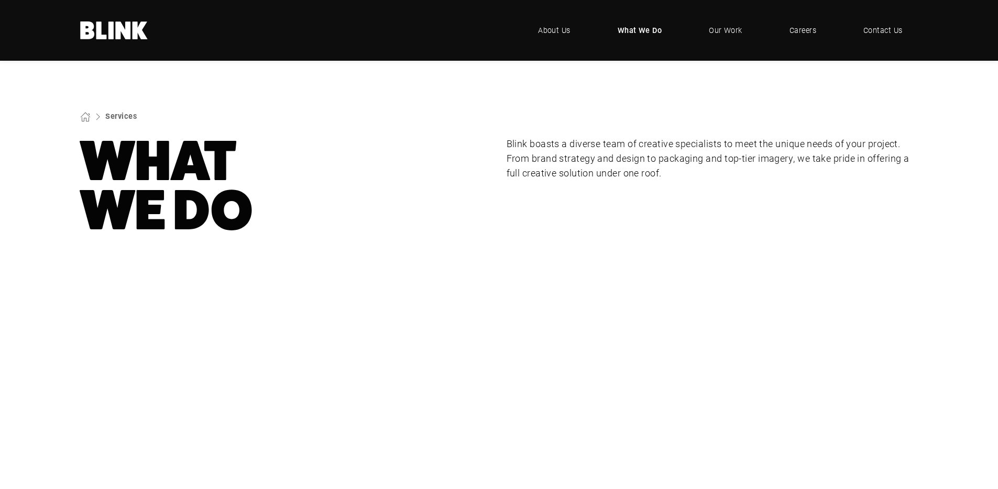  What do you see at coordinates (712, 159) in the screenshot?
I see `p: Blink boasts a diverse team of creative specialists to meet the unique needs of your project. Fro...` at bounding box center [712, 159].